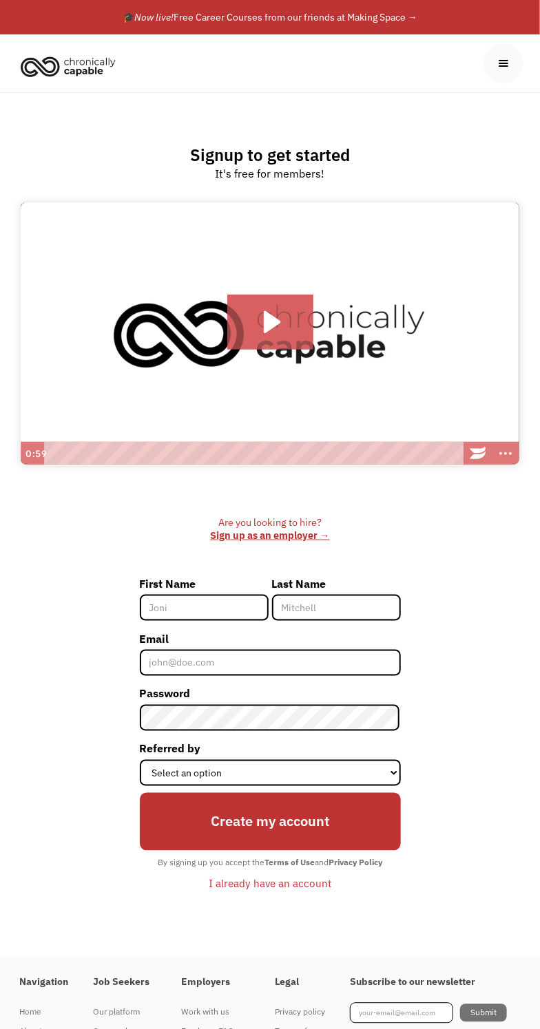 This screenshot has height=1029, width=540. What do you see at coordinates (270, 155) in the screenshot?
I see `h2: Signup to get started` at bounding box center [270, 155].